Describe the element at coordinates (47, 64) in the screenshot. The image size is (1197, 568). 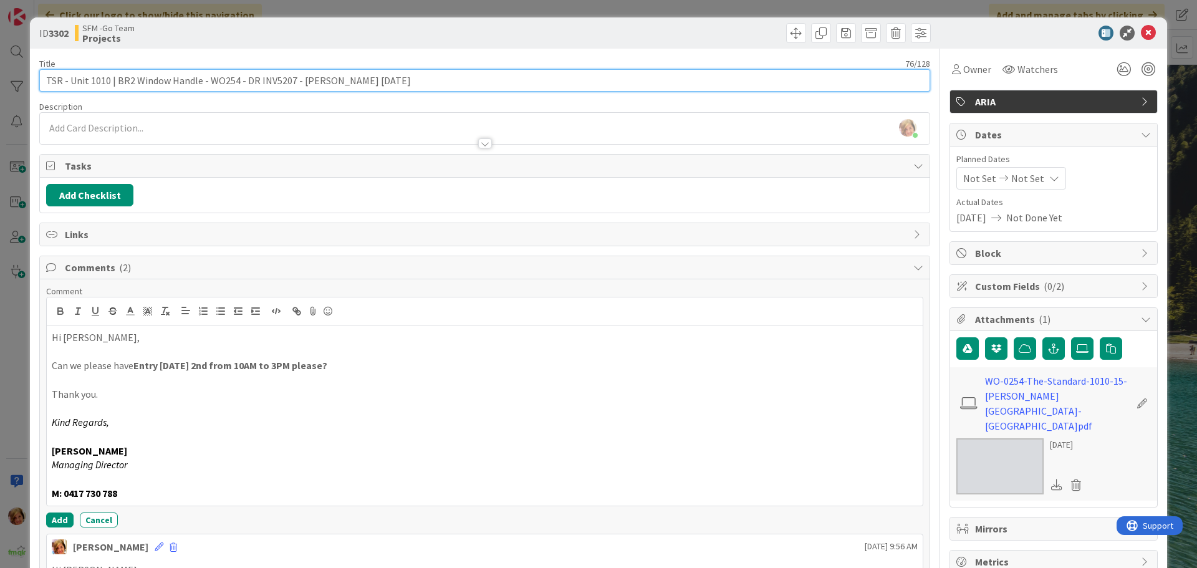
I see `label: Title` at that location.